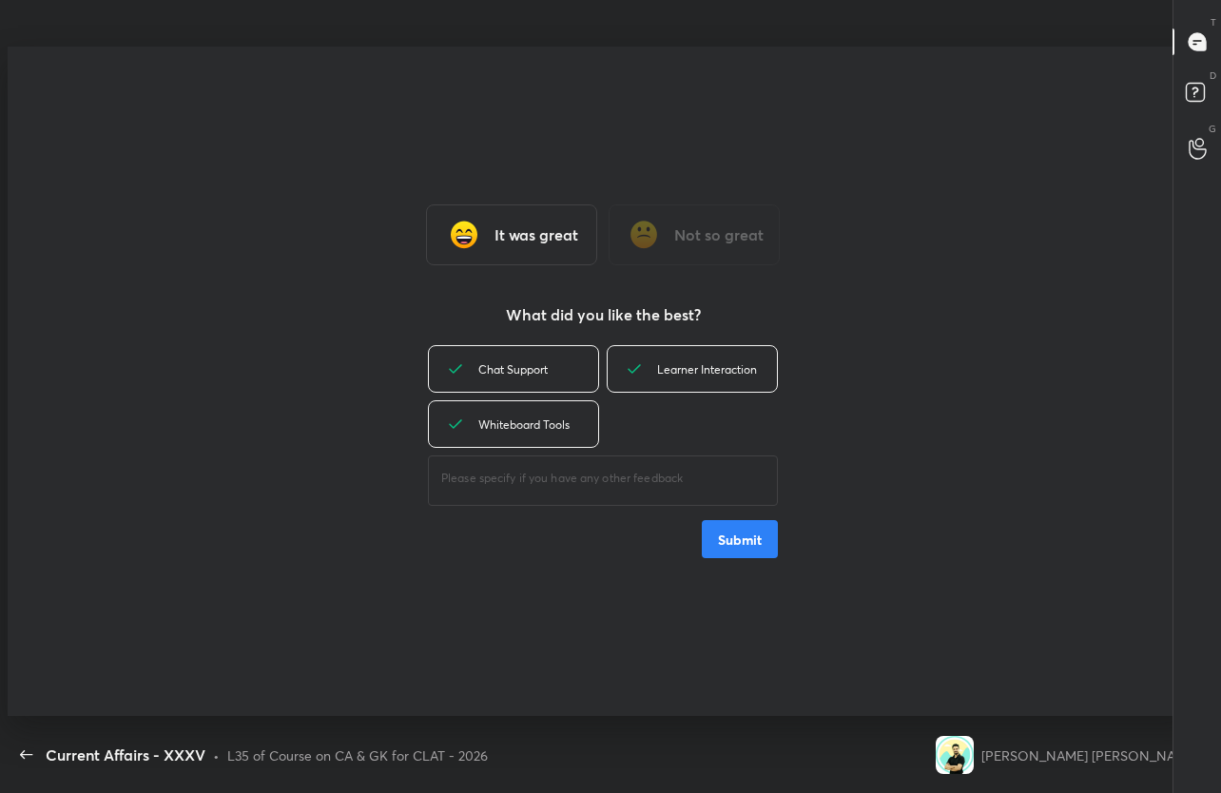 The width and height of the screenshot is (1221, 793). Describe the element at coordinates (603, 315) in the screenshot. I see `h3: What did you like the best?` at that location.